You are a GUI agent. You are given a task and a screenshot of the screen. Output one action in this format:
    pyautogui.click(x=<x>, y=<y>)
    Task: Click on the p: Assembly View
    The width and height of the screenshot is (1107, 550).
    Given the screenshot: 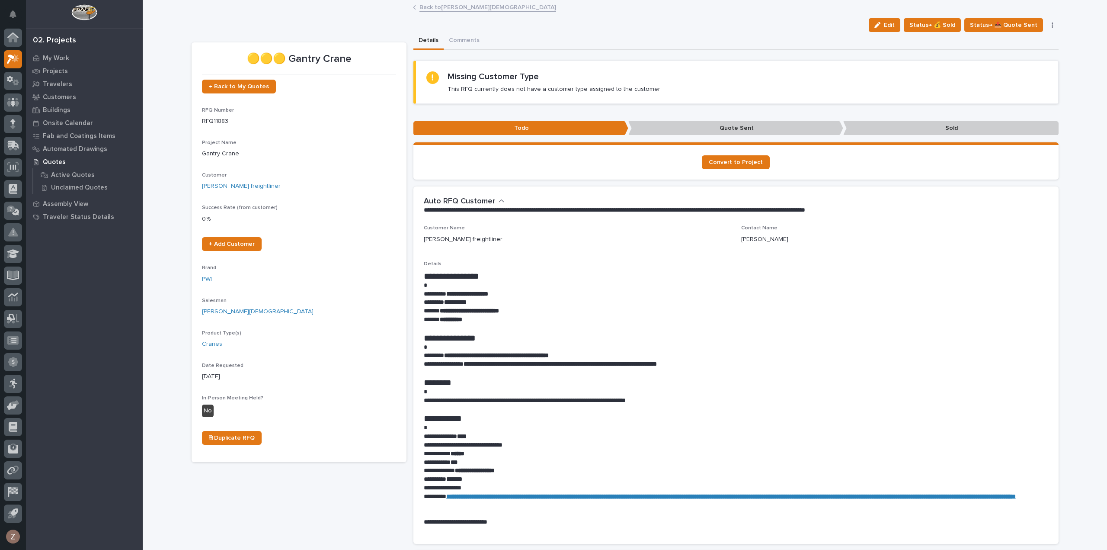 What is the action you would take?
    pyautogui.click(x=65, y=204)
    